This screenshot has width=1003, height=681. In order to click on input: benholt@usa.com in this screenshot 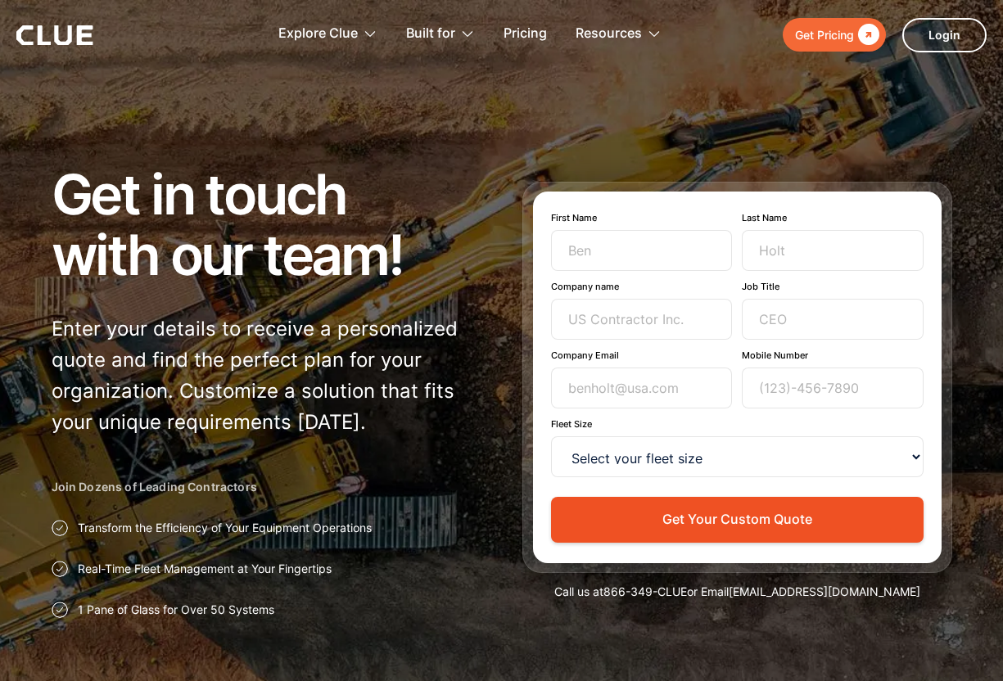, I will do `click(642, 388)`.